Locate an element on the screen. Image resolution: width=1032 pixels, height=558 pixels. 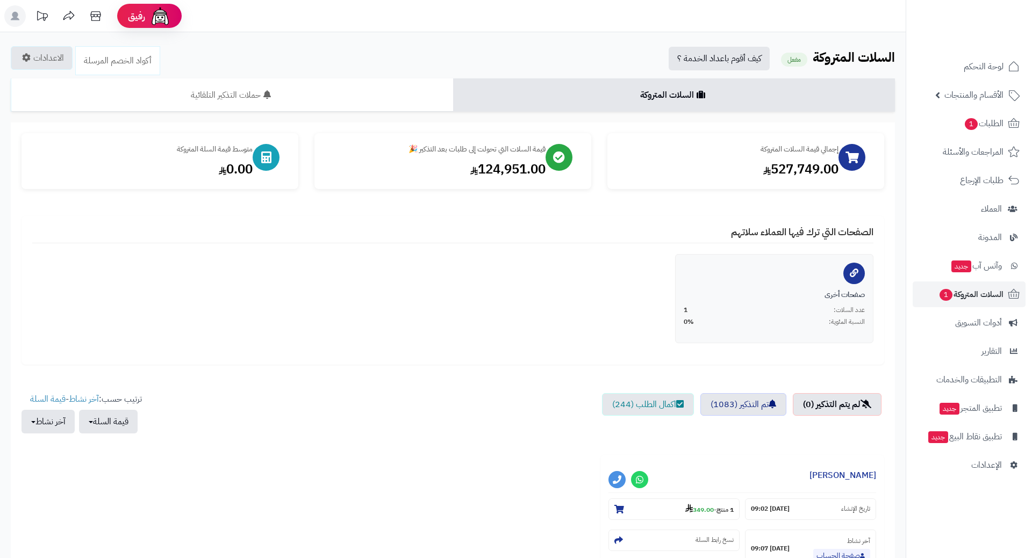
span: تطبيق المتجر is located at coordinates (970, 408).